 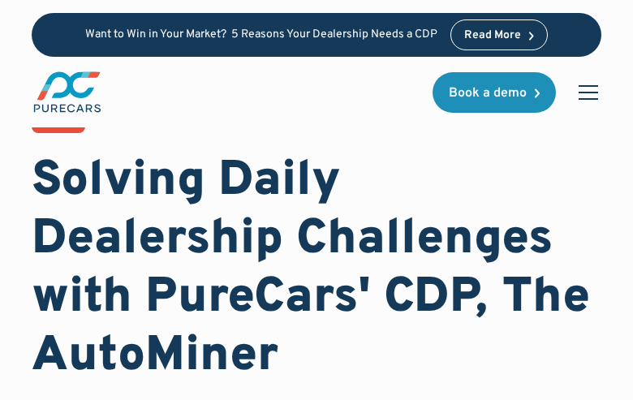 I want to click on p: Want to Win in Your Market? 5 Reasons Your Dealership Needs a CDP, so click(x=261, y=35).